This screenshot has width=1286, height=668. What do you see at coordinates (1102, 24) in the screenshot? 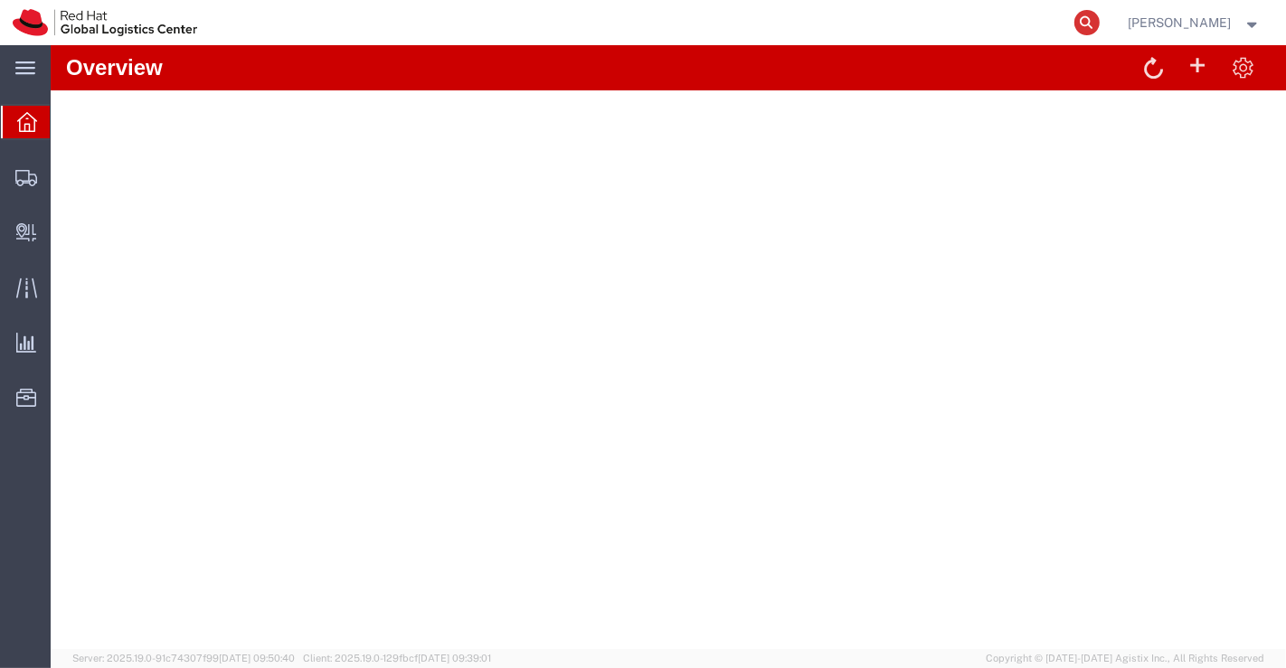
I see `button: Refresh dashboard` at bounding box center [1102, 24].